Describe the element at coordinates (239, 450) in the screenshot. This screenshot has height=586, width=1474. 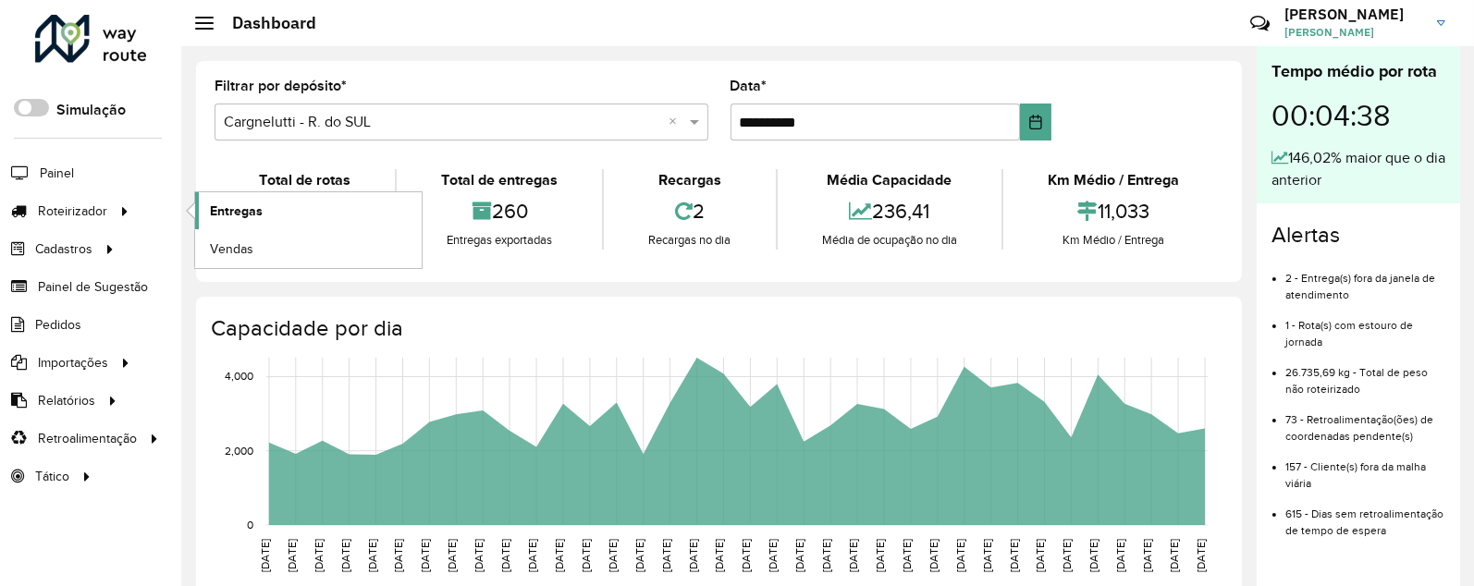
I see `text: 2,000` at that location.